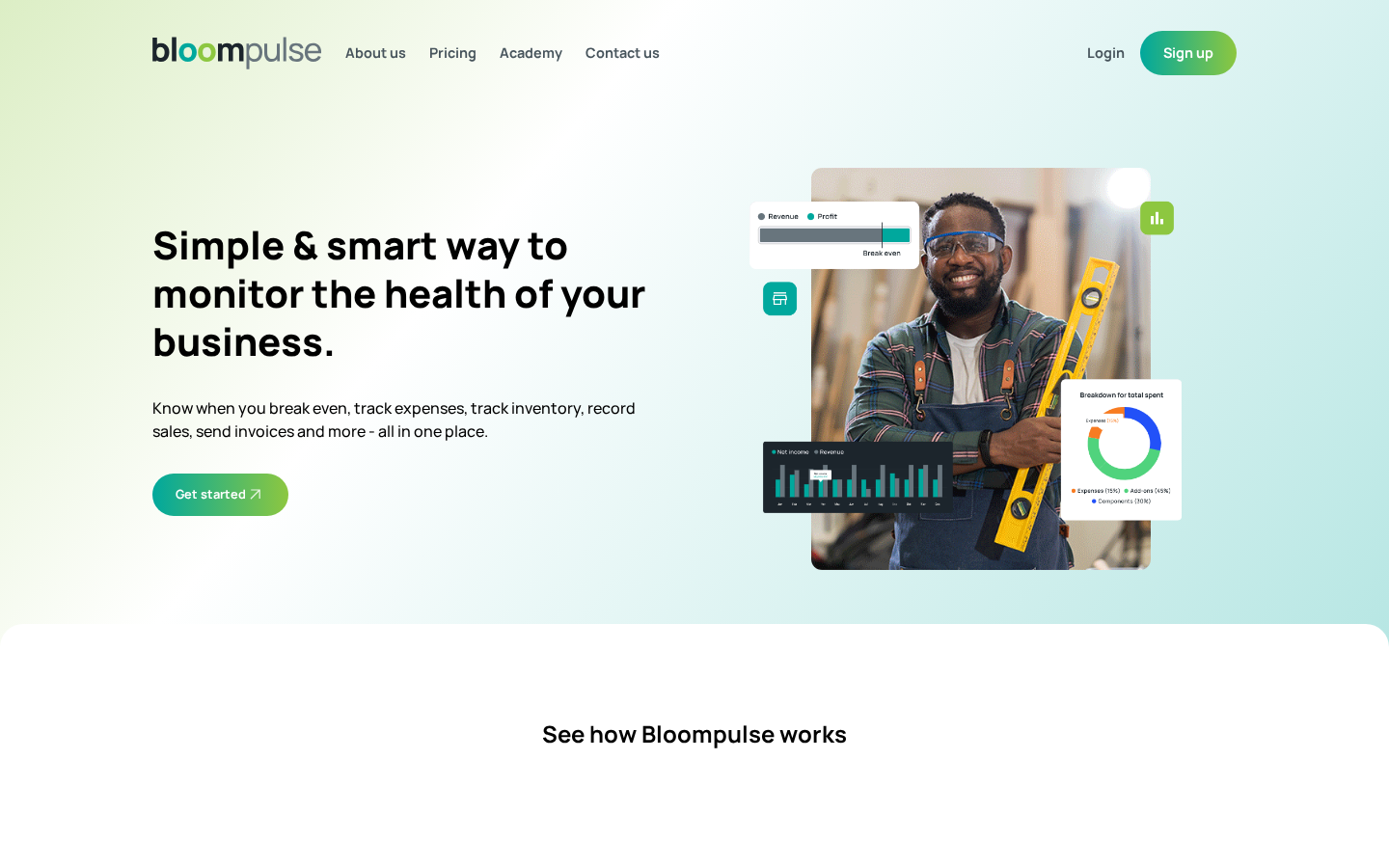 Image resolution: width=1389 pixels, height=868 pixels. I want to click on p: Know when you break even, track expenses, track inventory, record sales, send invoices and more -..., so click(408, 420).